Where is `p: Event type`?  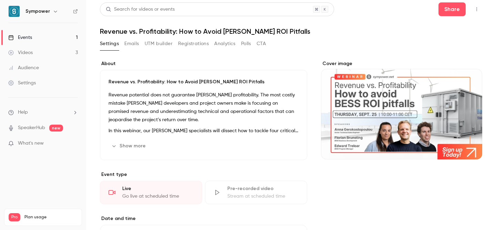
p: Event type is located at coordinates (203, 174).